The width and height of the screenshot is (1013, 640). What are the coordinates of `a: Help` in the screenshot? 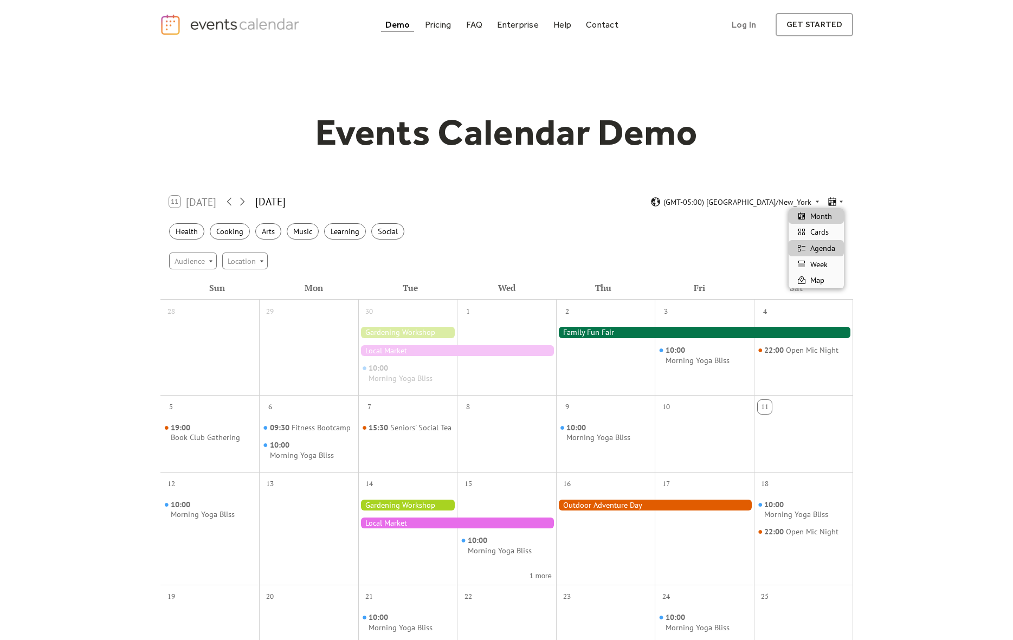 It's located at (562, 24).